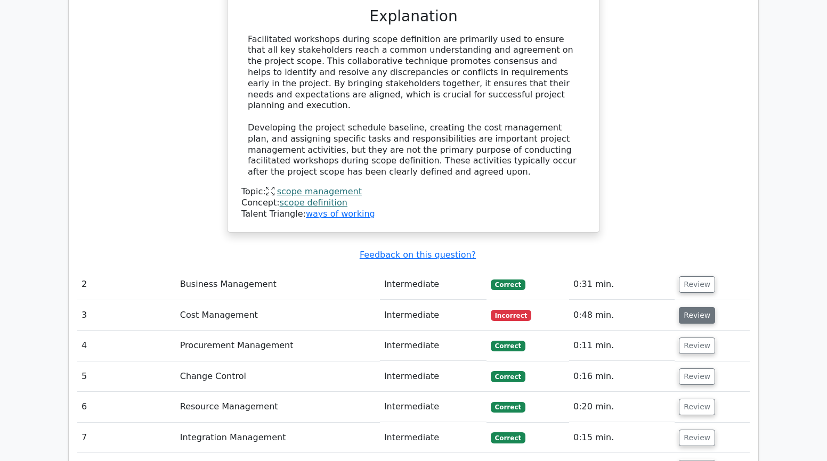 This screenshot has width=827, height=461. What do you see at coordinates (622, 438) in the screenshot?
I see `td: 0:15 min.` at bounding box center [622, 438].